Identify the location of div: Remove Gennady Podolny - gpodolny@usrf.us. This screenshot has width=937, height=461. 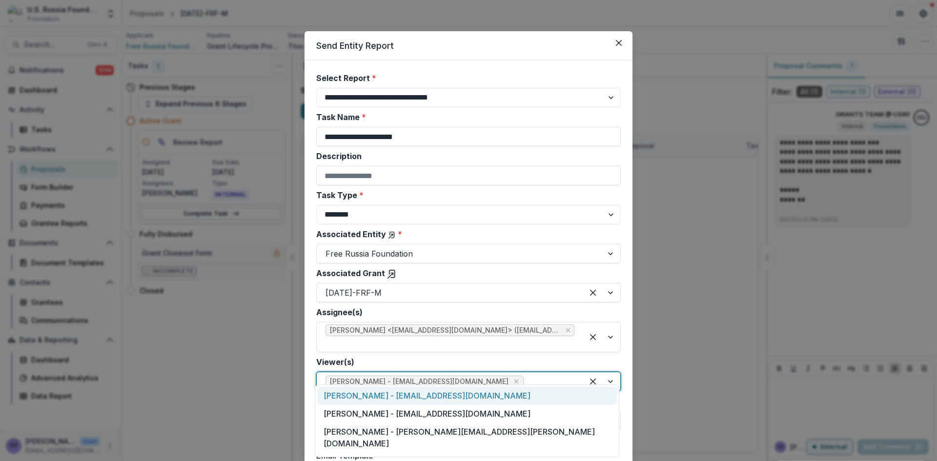
(516, 382).